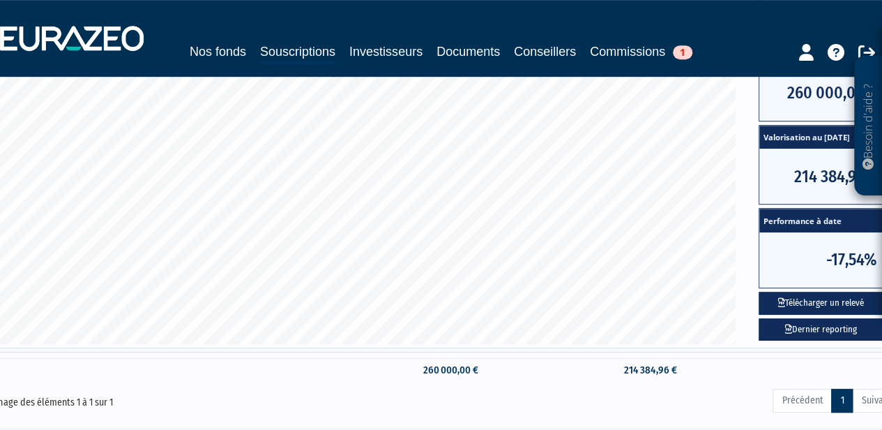  I want to click on td: 260 000,00 €, so click(437, 370).